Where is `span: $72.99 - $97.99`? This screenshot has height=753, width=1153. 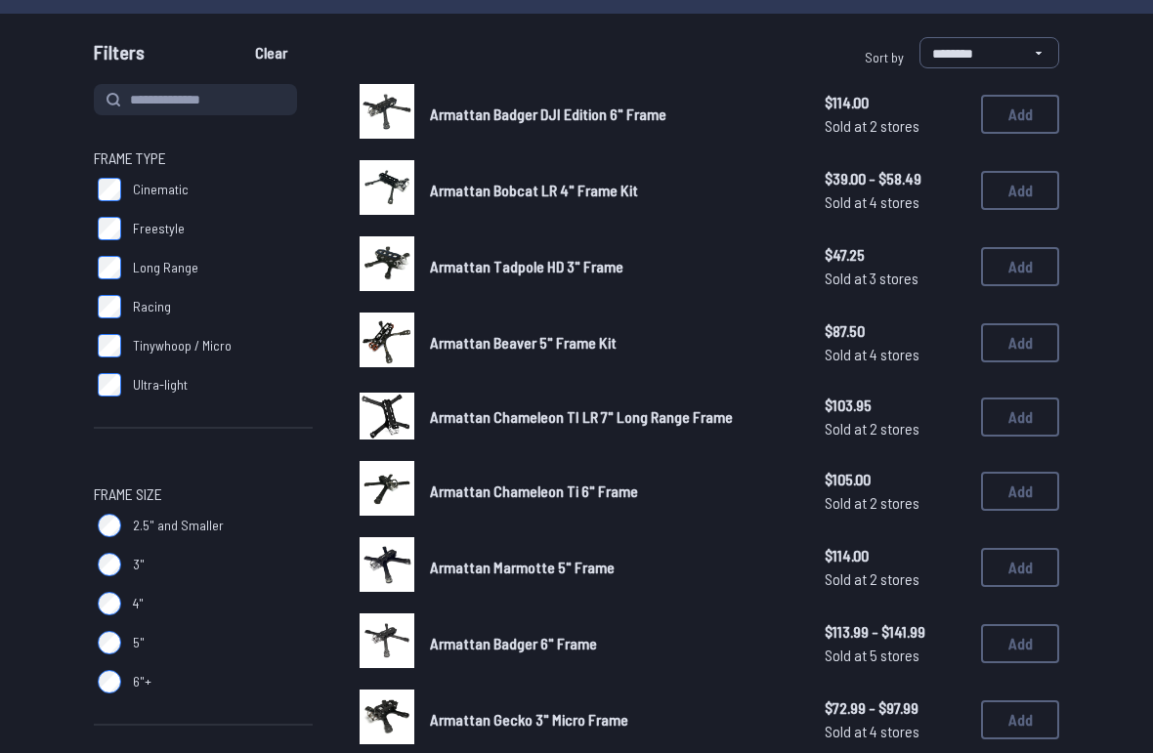
span: $72.99 - $97.99 is located at coordinates (895, 708).